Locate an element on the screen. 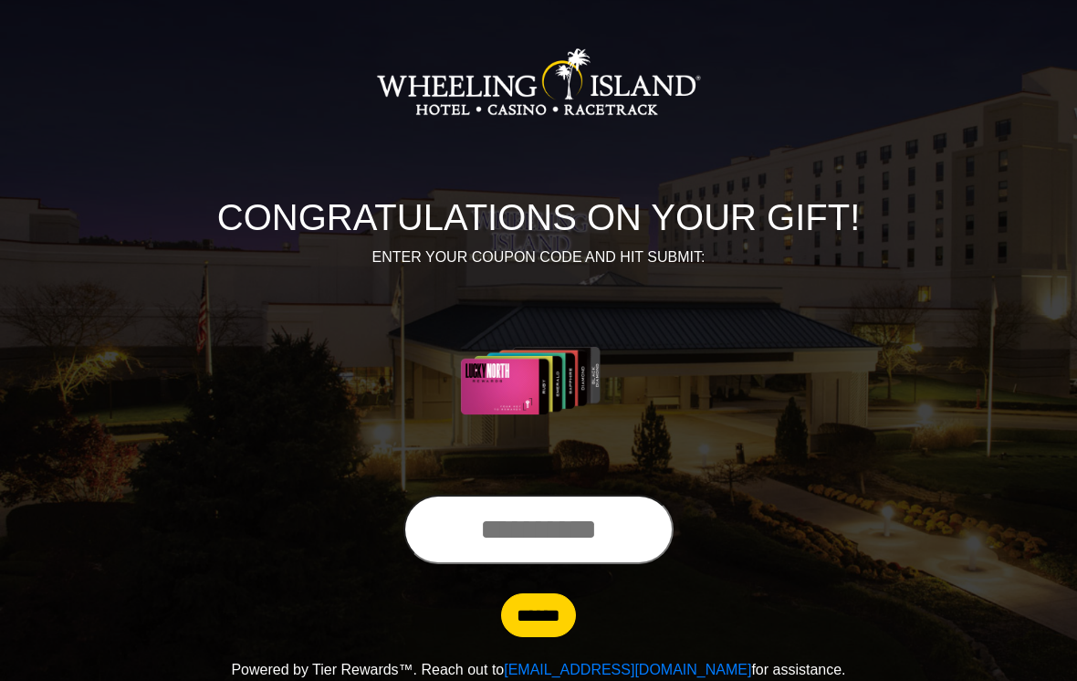 This screenshot has width=1077, height=681. p: ENTER YOUR COUPON CODE AND HIT SUBMIT: is located at coordinates (539, 257).